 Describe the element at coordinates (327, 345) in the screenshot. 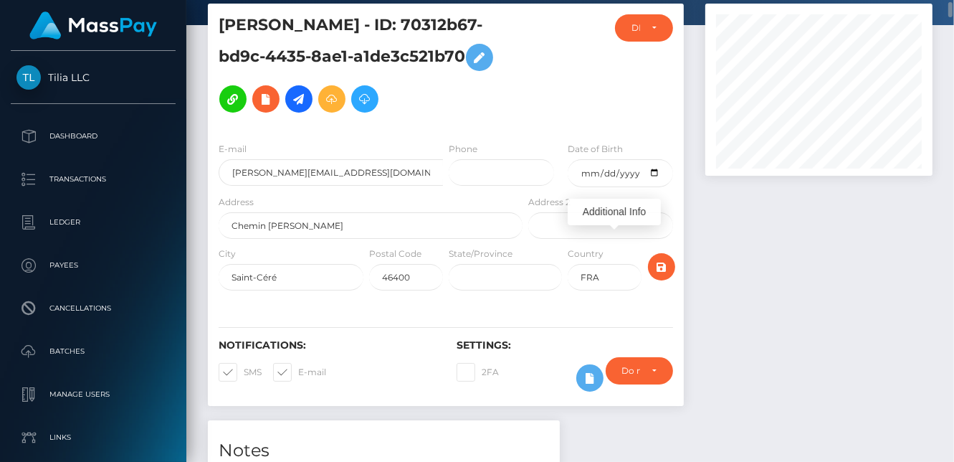

I see `h6: Notifications:` at that location.